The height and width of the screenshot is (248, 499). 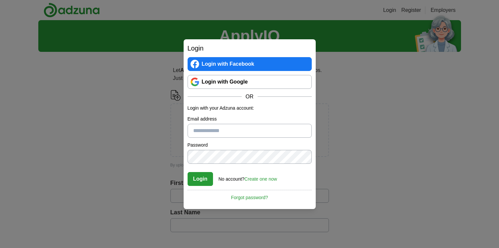 I want to click on a: Login with Google, so click(x=249, y=82).